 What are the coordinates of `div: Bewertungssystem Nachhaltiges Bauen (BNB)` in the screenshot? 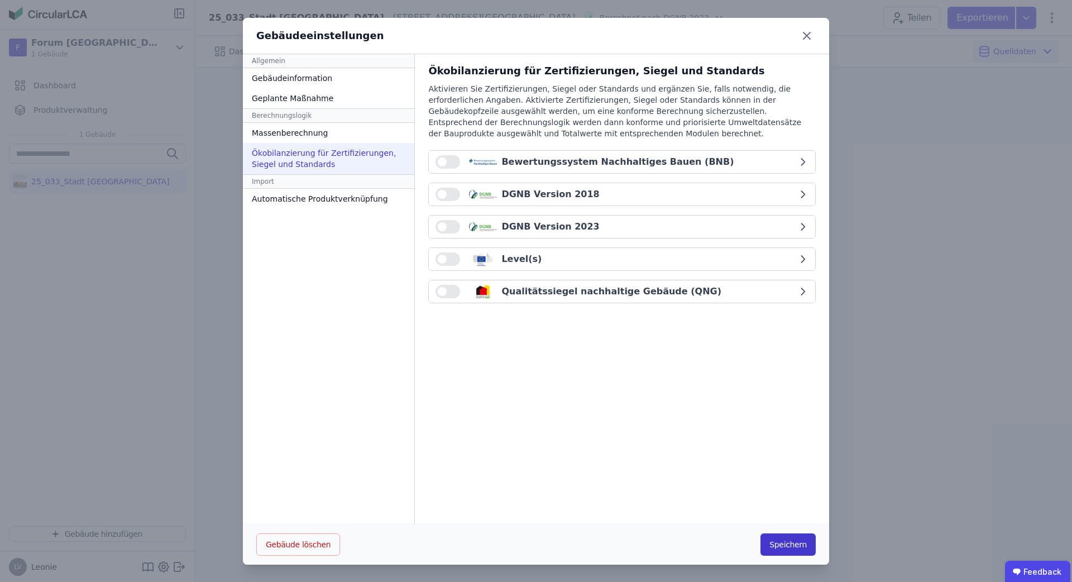 It's located at (618, 162).